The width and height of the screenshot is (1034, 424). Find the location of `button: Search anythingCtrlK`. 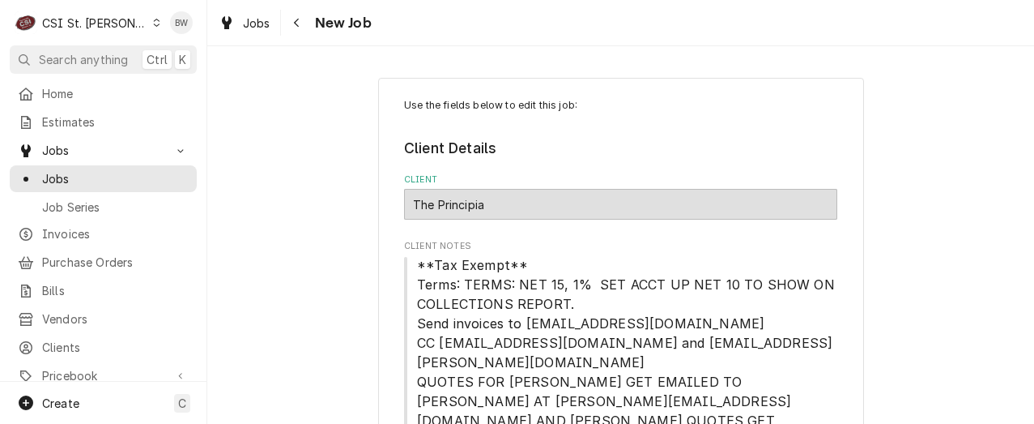

button: Search anythingCtrlK is located at coordinates (103, 59).